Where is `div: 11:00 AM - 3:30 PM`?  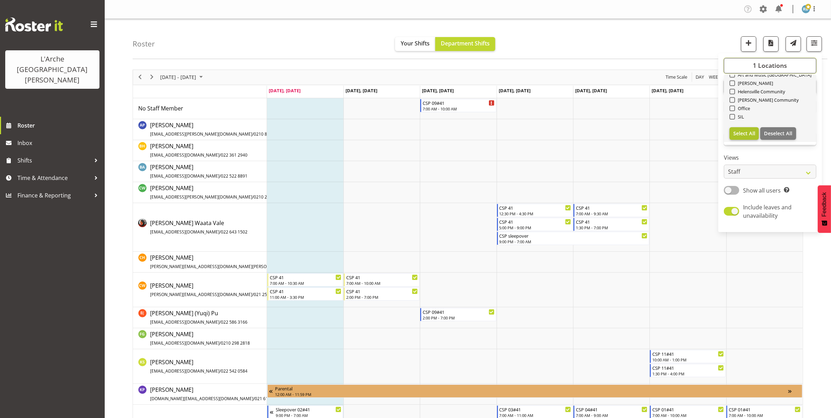
div: 11:00 AM - 3:30 PM is located at coordinates (306, 297).